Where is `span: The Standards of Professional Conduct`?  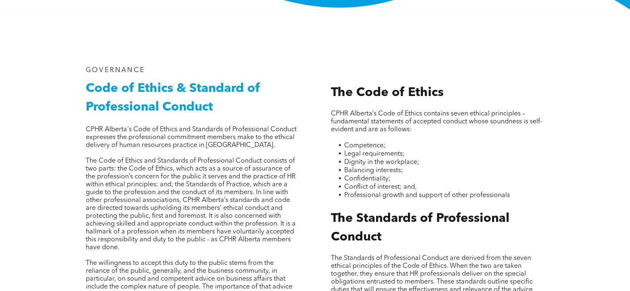
span: The Standards of Professional Conduct is located at coordinates (420, 228).